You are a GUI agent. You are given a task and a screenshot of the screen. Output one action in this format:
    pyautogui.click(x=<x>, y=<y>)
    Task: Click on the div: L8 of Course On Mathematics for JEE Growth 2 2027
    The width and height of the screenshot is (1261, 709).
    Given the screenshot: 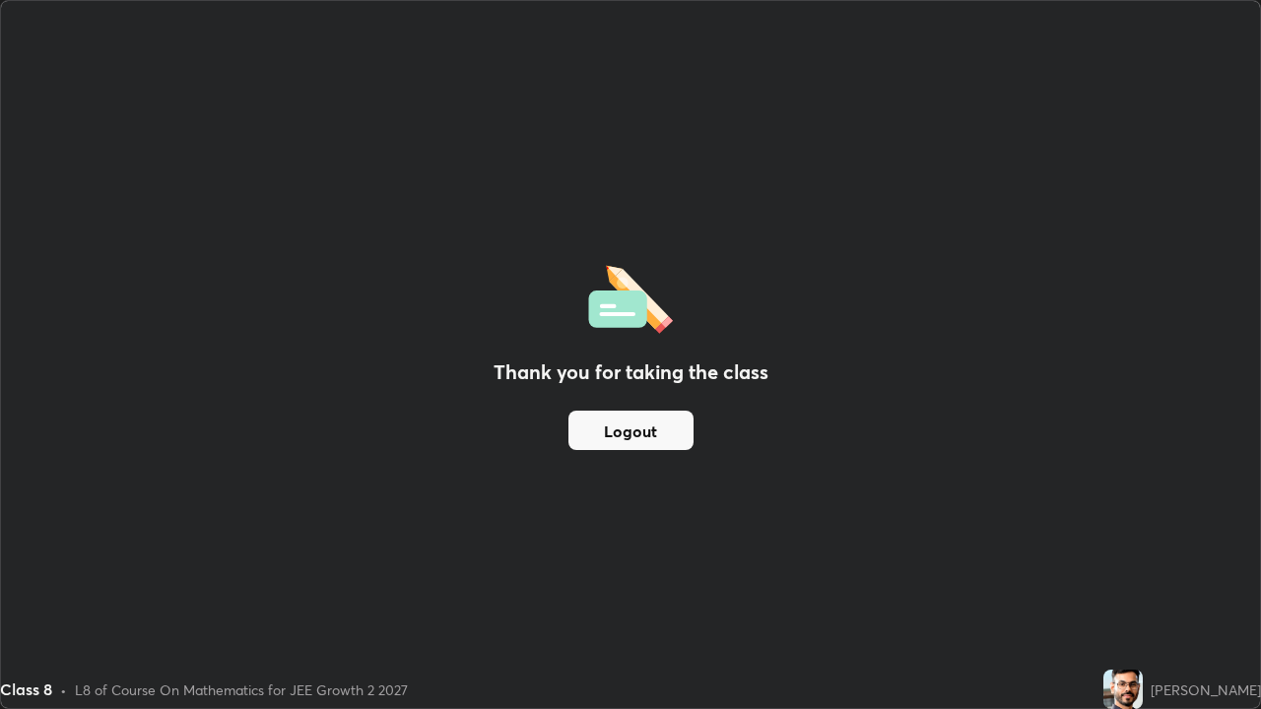 What is the action you would take?
    pyautogui.click(x=241, y=690)
    